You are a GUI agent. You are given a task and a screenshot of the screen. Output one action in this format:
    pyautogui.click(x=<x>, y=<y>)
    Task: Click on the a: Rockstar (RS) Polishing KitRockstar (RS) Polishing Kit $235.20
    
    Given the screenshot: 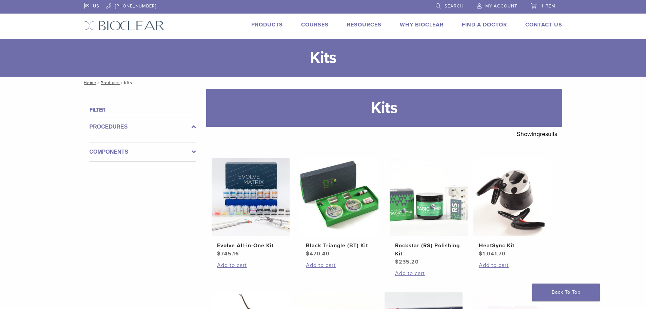 What is the action you would take?
    pyautogui.click(x=428, y=212)
    